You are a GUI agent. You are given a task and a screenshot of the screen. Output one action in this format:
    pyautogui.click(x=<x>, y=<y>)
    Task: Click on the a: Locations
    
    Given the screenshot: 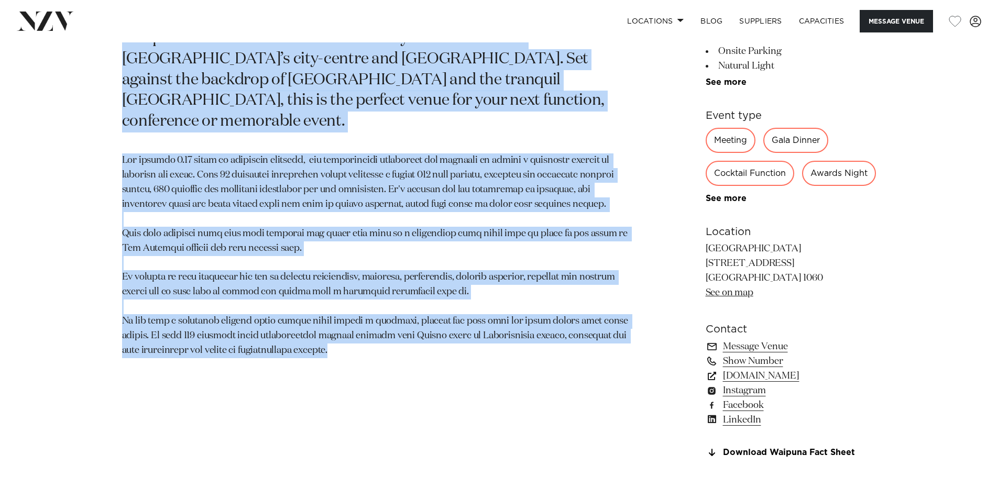 What is the action you would take?
    pyautogui.click(x=655, y=21)
    